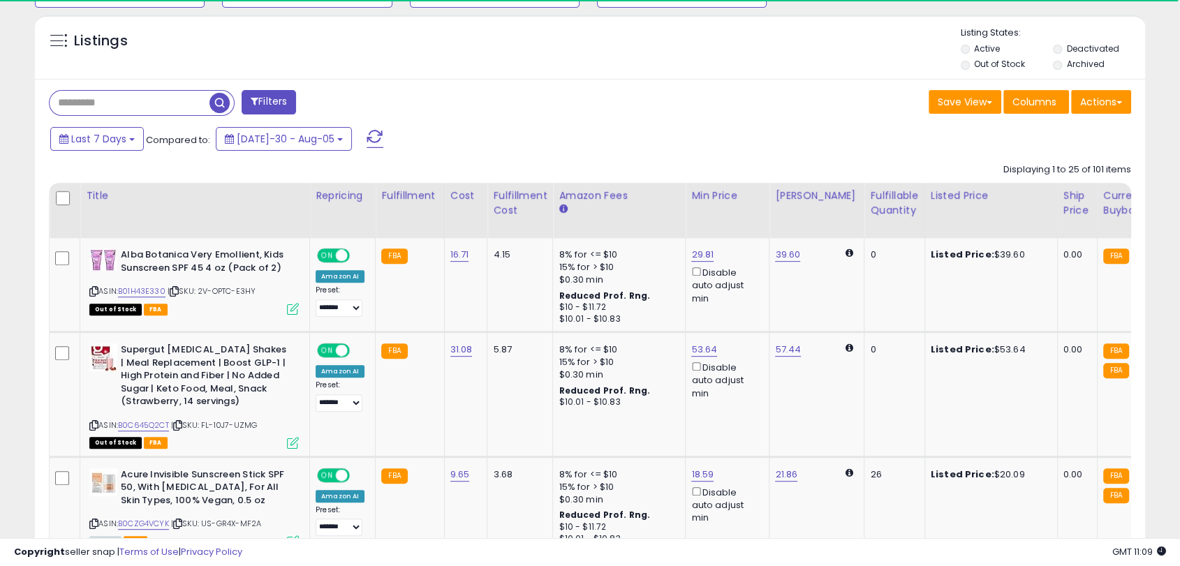 This screenshot has width=1180, height=566. Describe the element at coordinates (205, 263) in the screenshot. I see `b: Alba Botanica Very Emollient, Kids Sunscreen SPF 45 4 oz (Pack of 2)` at that location.